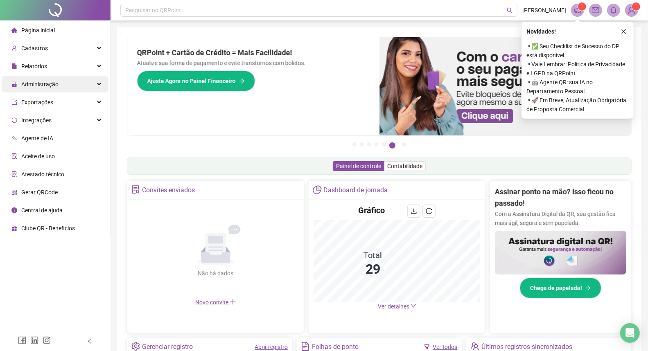 The height and width of the screenshot is (351, 648). What do you see at coordinates (168, 190) in the screenshot?
I see `div: Convites enviados` at bounding box center [168, 190].